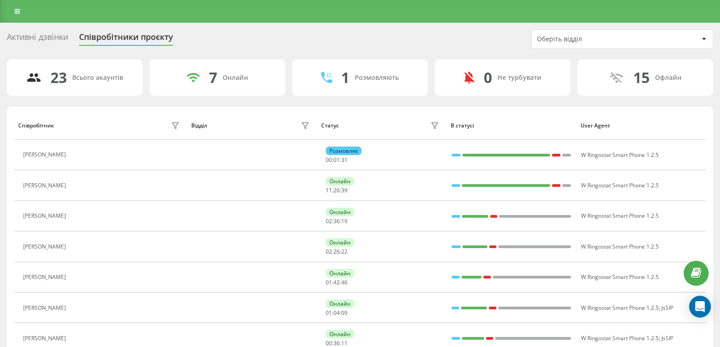 The width and height of the screenshot is (720, 347). I want to click on div: User Agent, so click(641, 126).